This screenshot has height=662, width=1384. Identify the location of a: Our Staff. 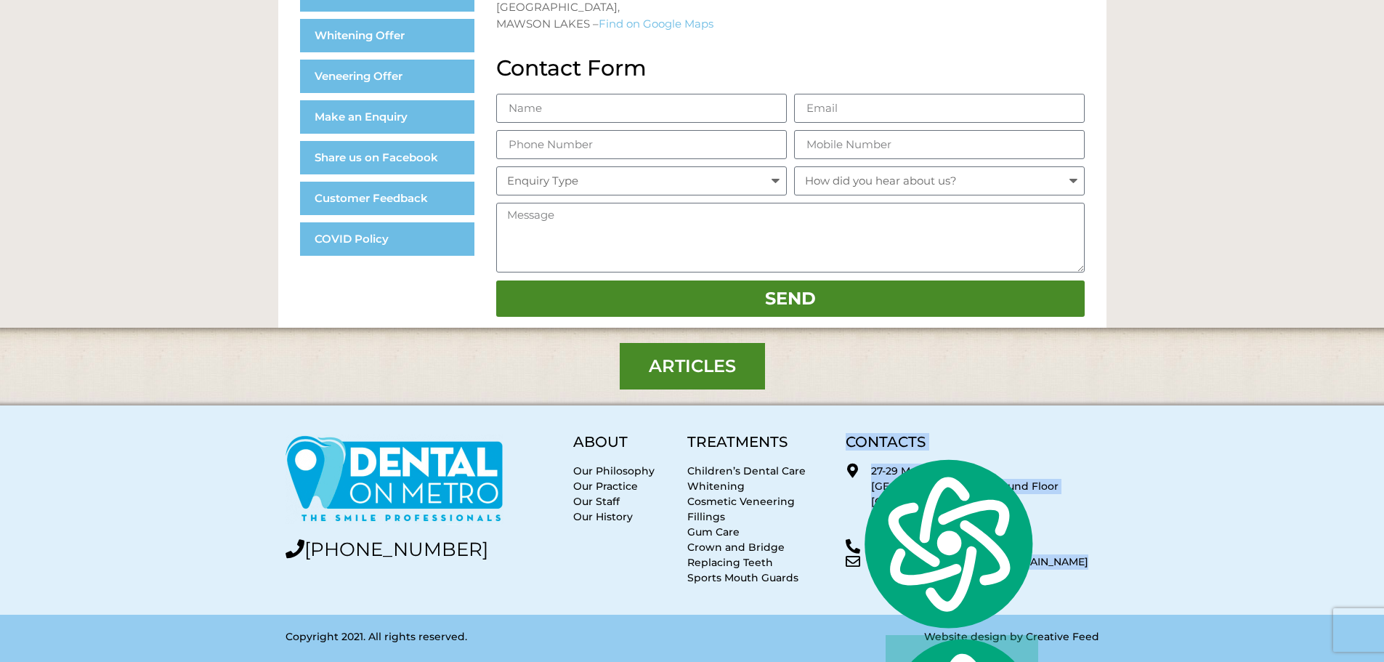
(596, 501).